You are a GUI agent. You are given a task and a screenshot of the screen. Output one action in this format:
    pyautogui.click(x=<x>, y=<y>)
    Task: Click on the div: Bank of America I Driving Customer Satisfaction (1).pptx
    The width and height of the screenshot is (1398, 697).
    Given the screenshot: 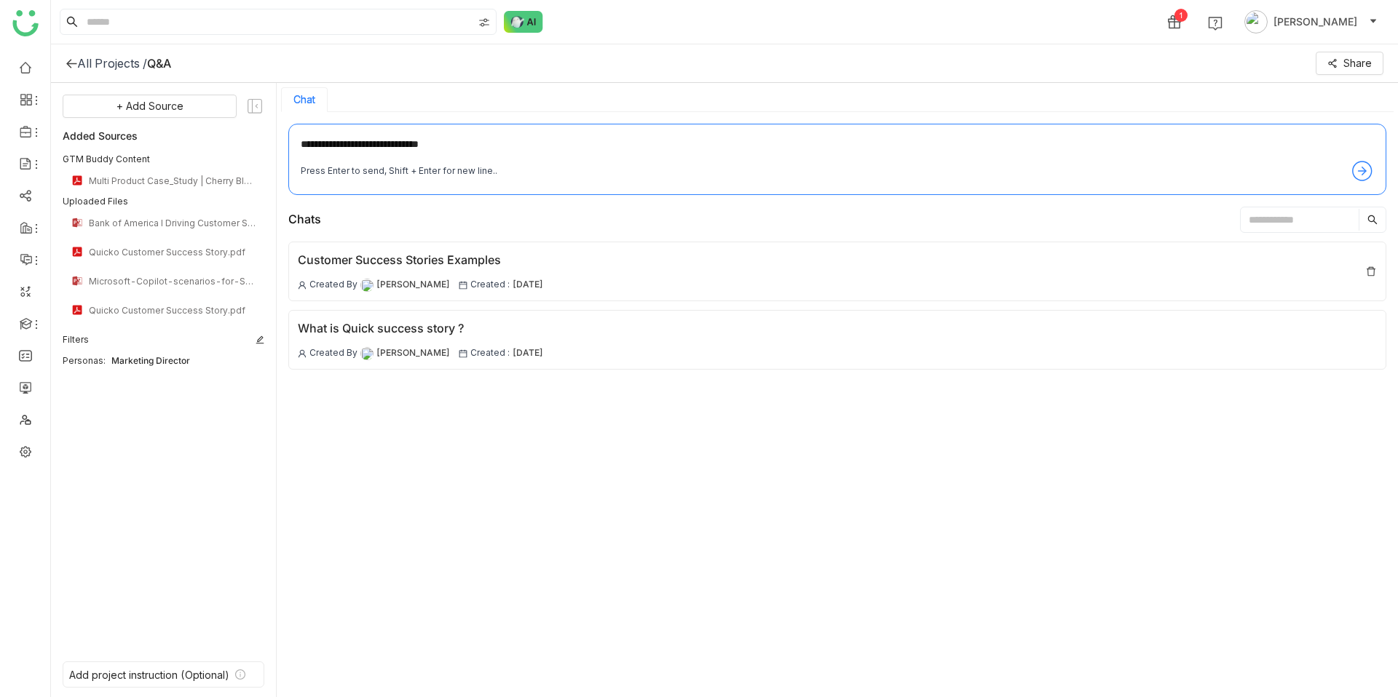 What is the action you would take?
    pyautogui.click(x=172, y=223)
    